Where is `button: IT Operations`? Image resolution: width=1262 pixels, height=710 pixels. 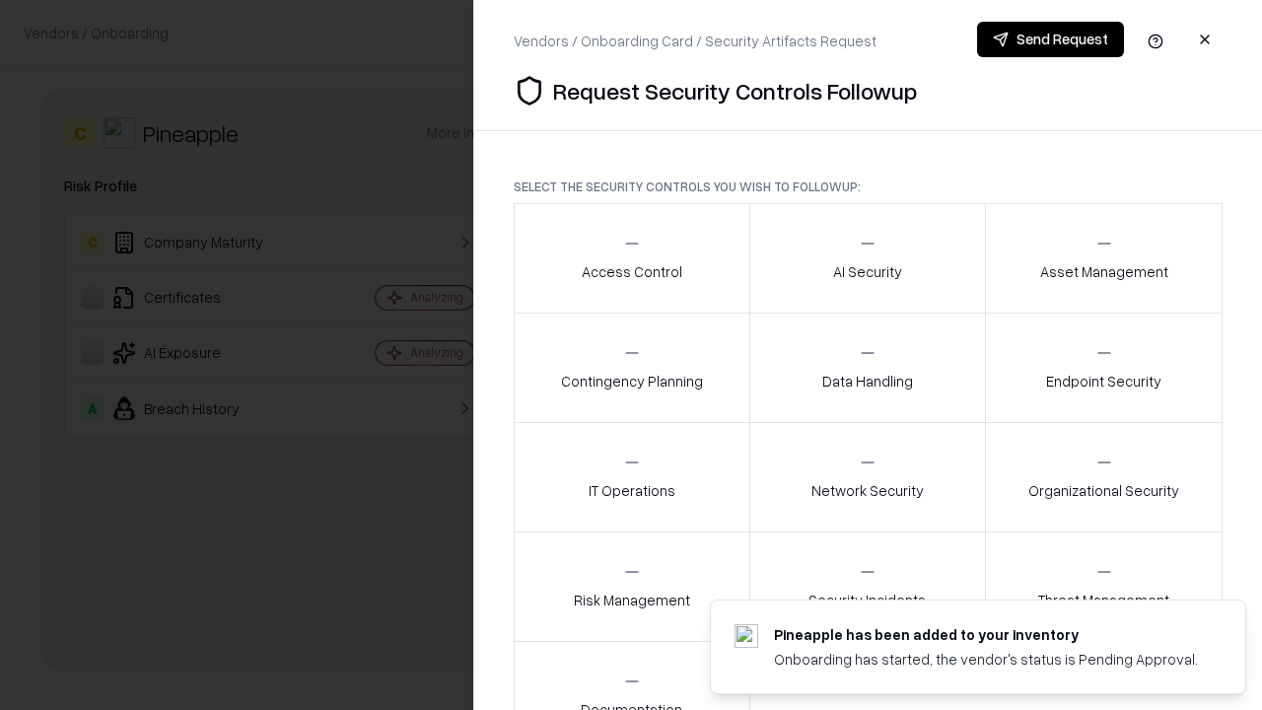 button: IT Operations is located at coordinates (632, 477).